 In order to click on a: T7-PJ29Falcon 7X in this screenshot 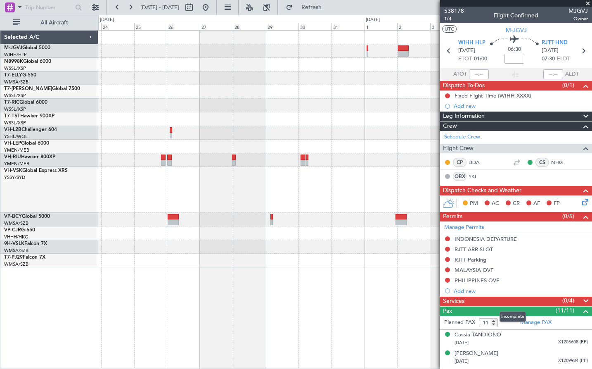, I will do `click(25, 257)`.